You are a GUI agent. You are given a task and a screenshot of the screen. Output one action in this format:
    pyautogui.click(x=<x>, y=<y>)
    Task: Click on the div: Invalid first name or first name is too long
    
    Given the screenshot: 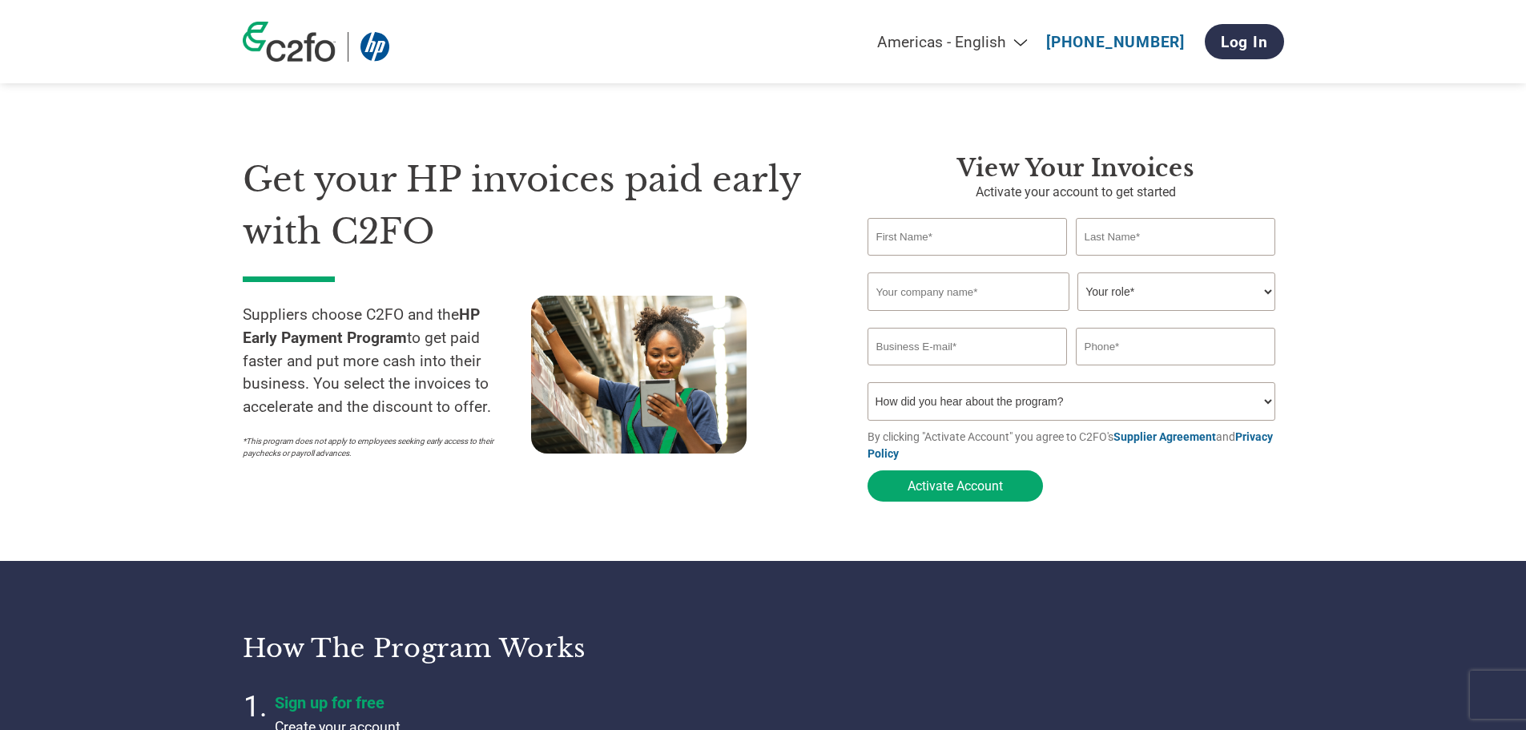 What is the action you would take?
    pyautogui.click(x=968, y=261)
    